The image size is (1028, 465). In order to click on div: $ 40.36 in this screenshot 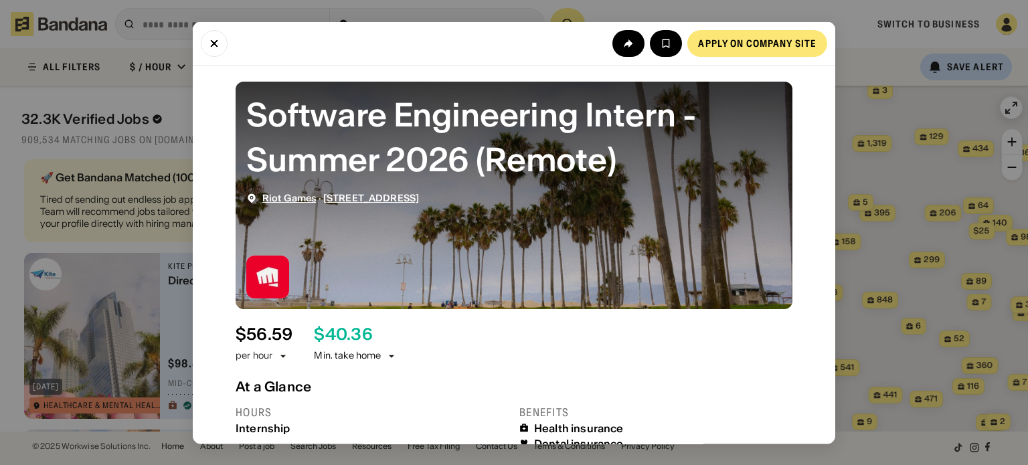, I will do `click(343, 334)`.